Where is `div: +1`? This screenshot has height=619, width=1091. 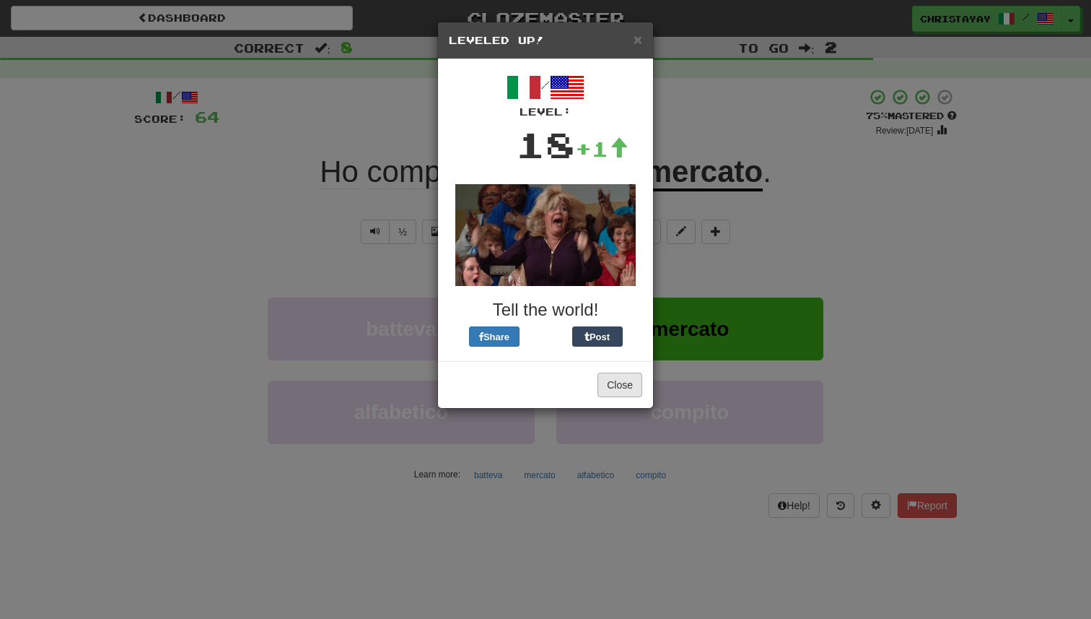 div: +1 is located at coordinates (602, 149).